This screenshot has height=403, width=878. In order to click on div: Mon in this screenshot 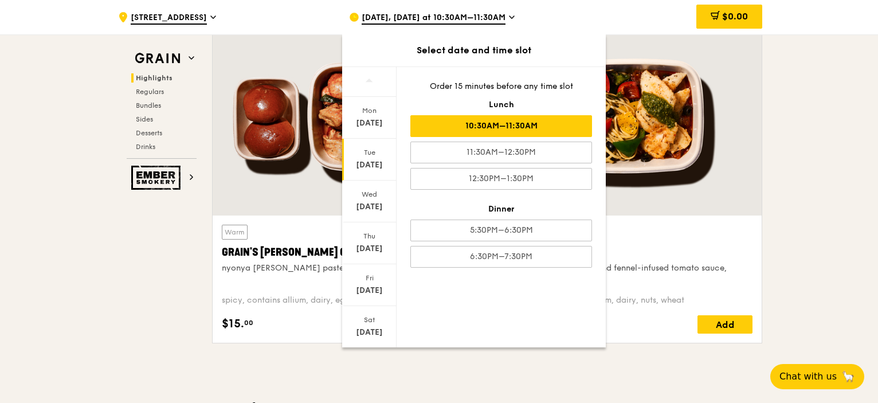, I will do `click(369, 111)`.